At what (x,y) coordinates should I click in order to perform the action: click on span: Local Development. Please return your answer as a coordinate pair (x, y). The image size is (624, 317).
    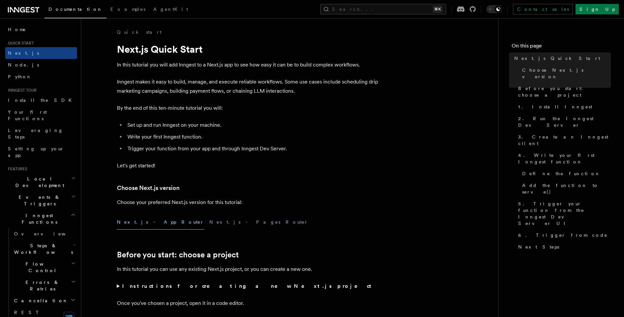
    Looking at the image, I should click on (38, 182).